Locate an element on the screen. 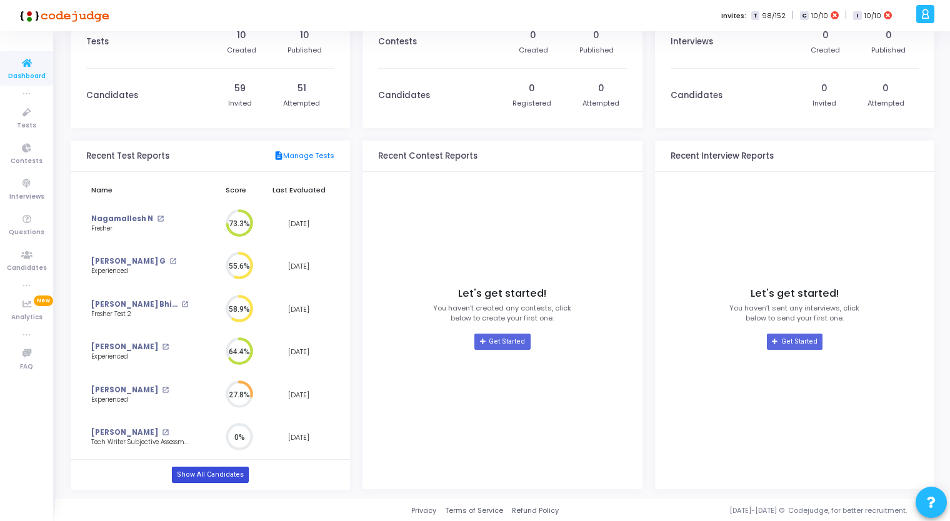 The height and width of the screenshot is (521, 950). span: Analytics is located at coordinates (27, 318).